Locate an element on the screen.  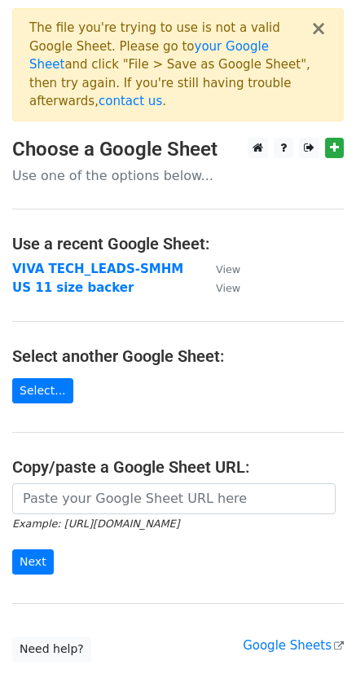
p: Use one of the options below... is located at coordinates (178, 175).